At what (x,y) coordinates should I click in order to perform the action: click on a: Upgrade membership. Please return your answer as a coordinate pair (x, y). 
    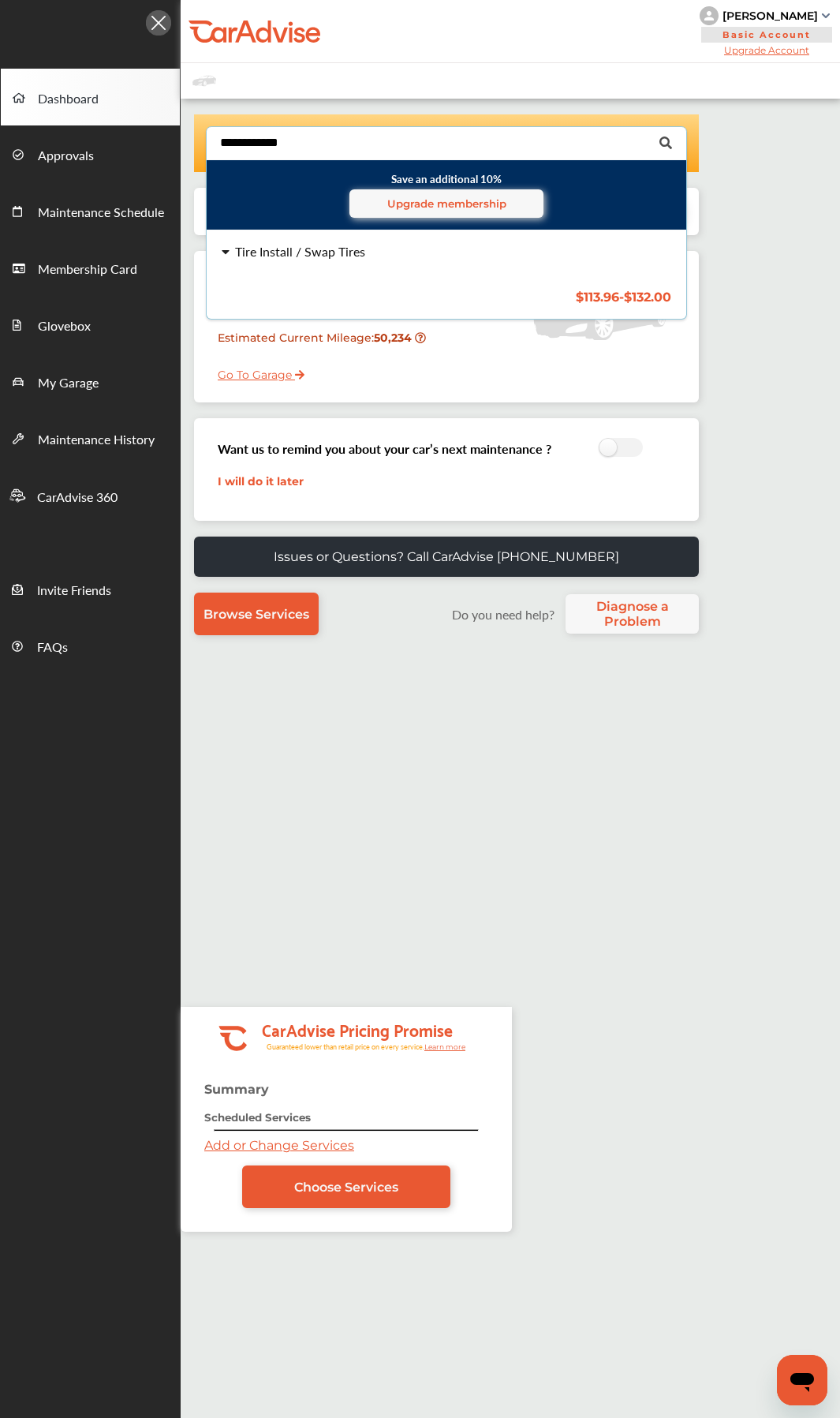
    Looking at the image, I should click on (447, 204).